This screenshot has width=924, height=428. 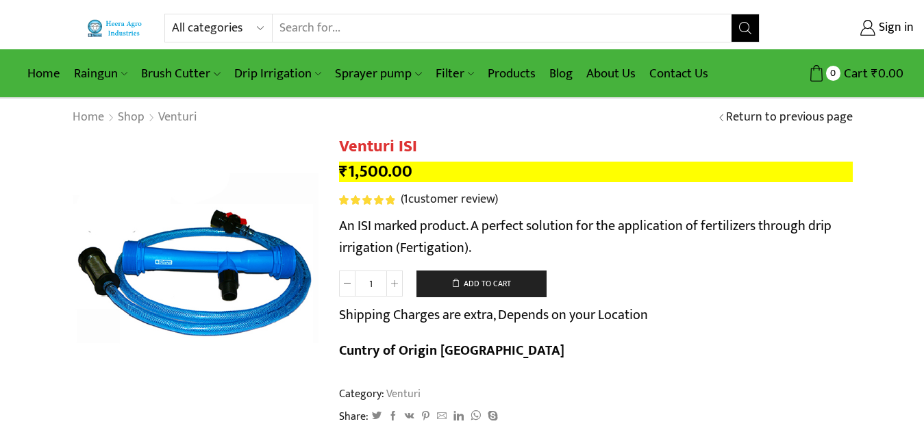 I want to click on img: Venturi, so click(x=195, y=260).